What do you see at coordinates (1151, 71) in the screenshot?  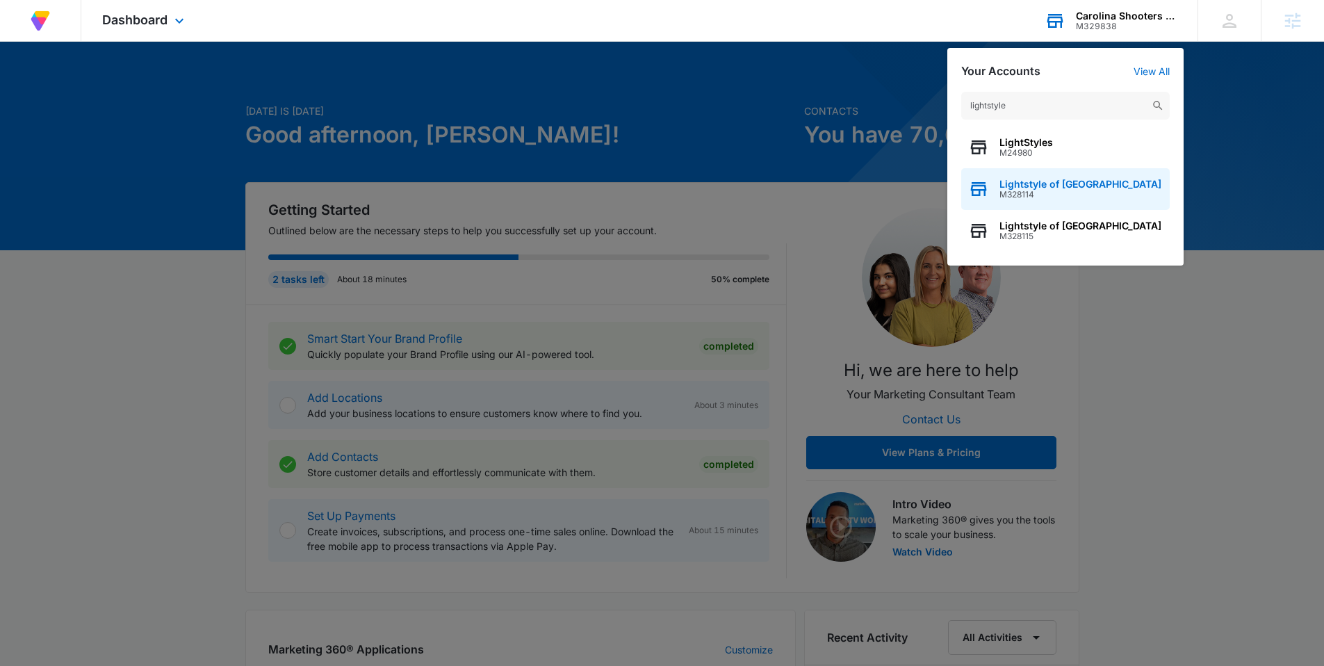 I see `a: View All` at bounding box center [1151, 71].